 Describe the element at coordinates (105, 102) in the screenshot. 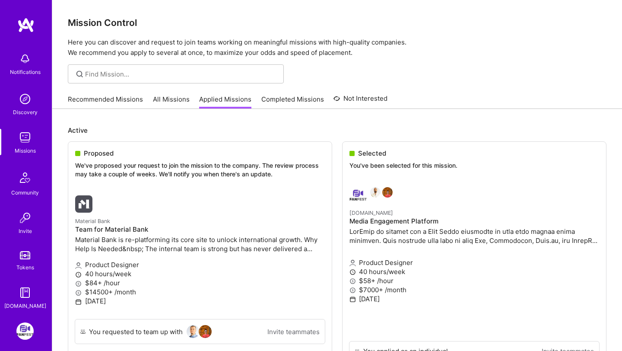

I see `a: Recommended Missions` at that location.